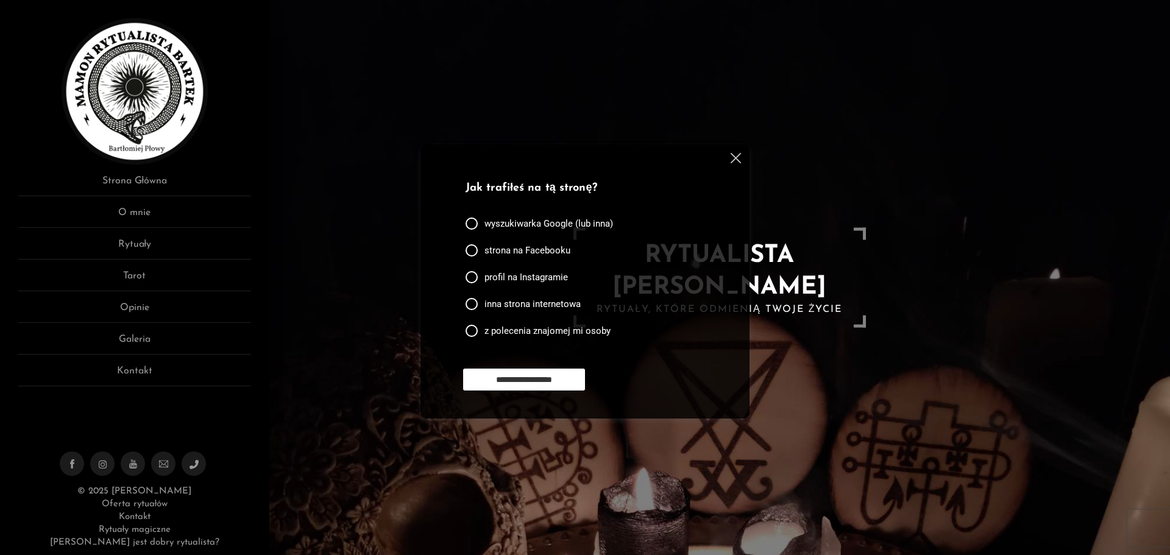 This screenshot has height=555, width=1170. I want to click on p: Jak trafiłeś na tą stronę?, so click(583, 188).